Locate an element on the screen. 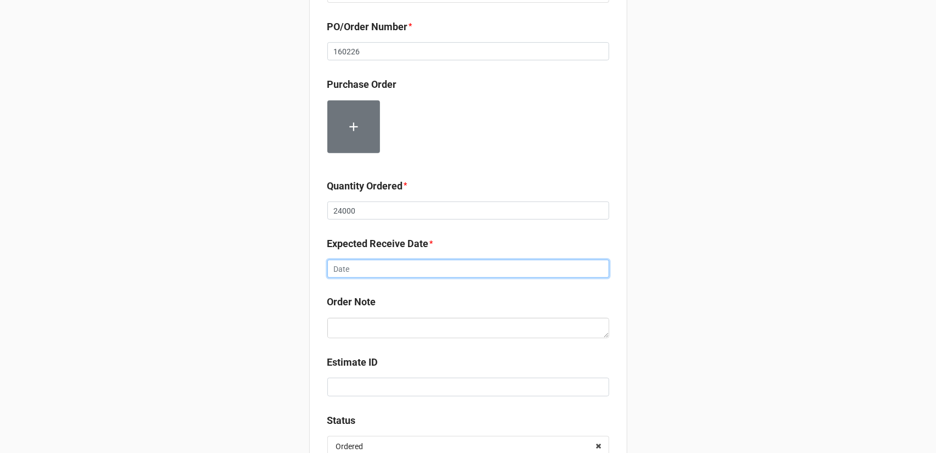 The height and width of the screenshot is (453, 936). label: Expected Receive Date is located at coordinates (378, 244).